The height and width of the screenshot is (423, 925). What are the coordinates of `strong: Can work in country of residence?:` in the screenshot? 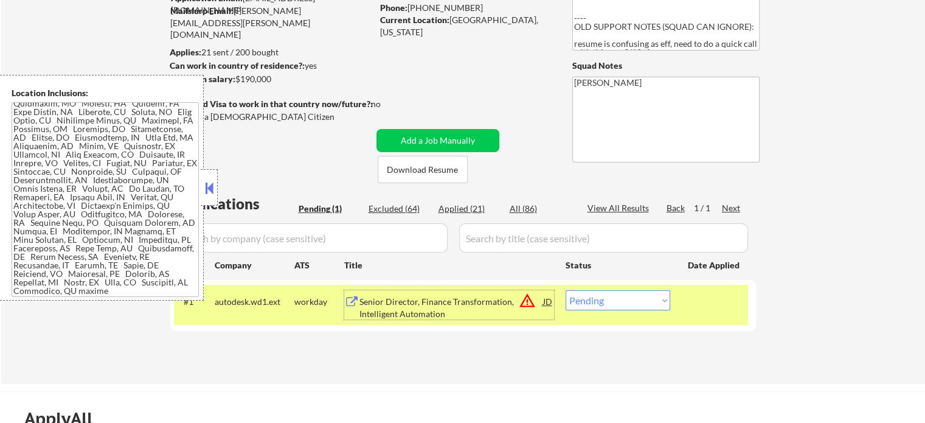 It's located at (237, 65).